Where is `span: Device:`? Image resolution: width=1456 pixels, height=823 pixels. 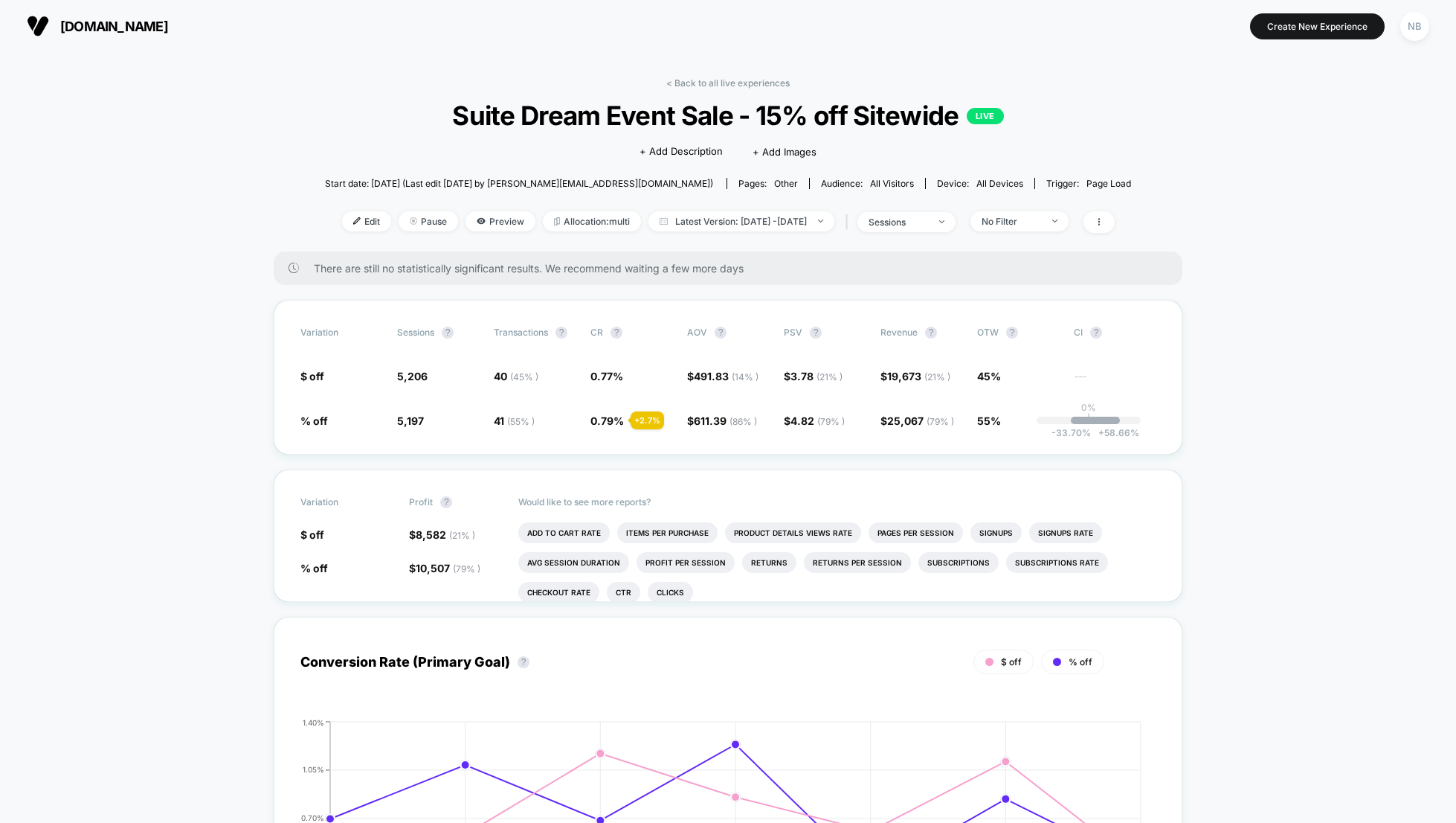 span: Device: is located at coordinates (979, 183).